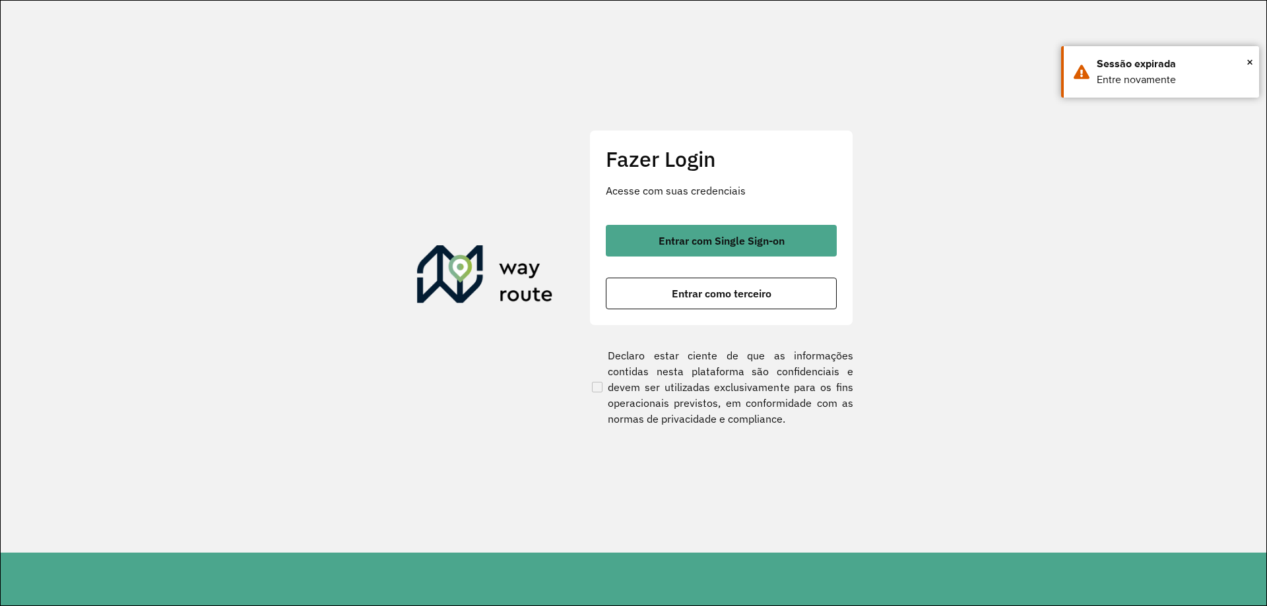 Image resolution: width=1267 pixels, height=606 pixels. I want to click on div: Entre novamente, so click(1172, 80).